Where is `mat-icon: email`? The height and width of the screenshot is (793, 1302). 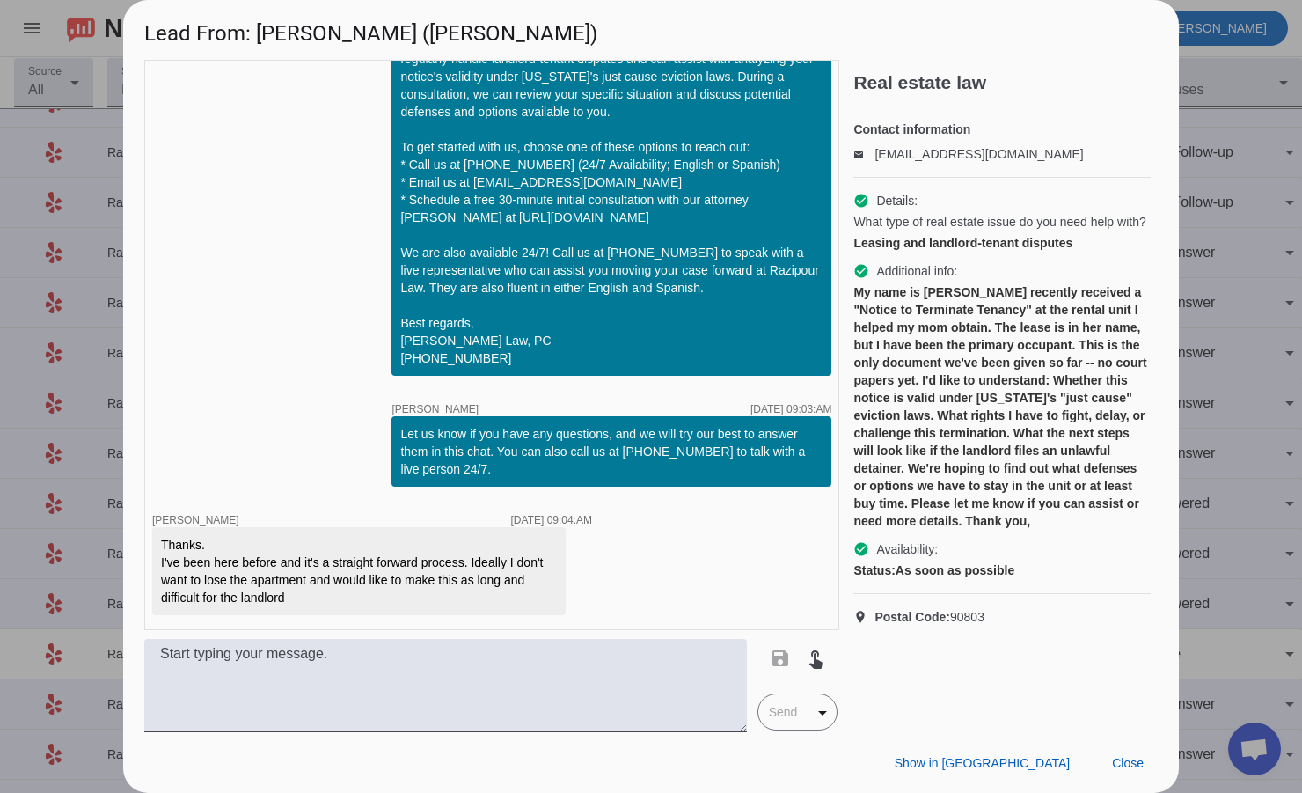
mat-icon: email is located at coordinates (864, 154).